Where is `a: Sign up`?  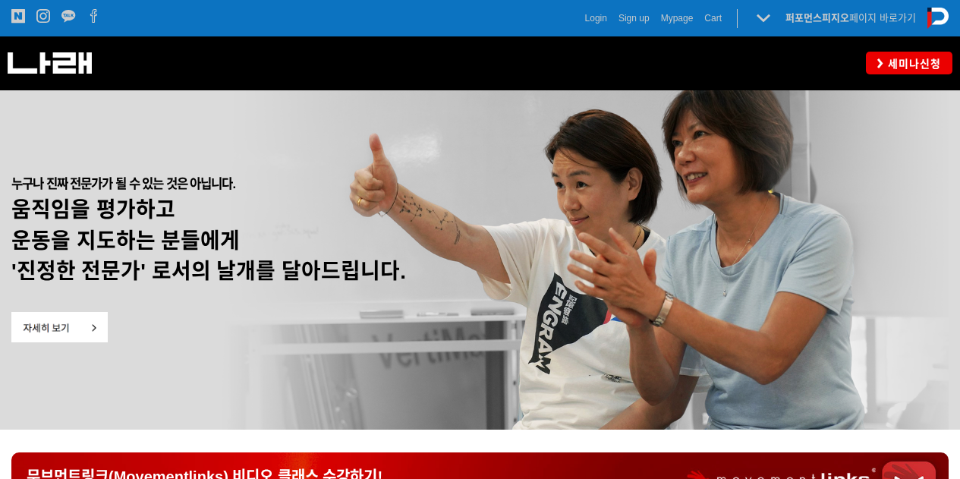
a: Sign up is located at coordinates (634, 18).